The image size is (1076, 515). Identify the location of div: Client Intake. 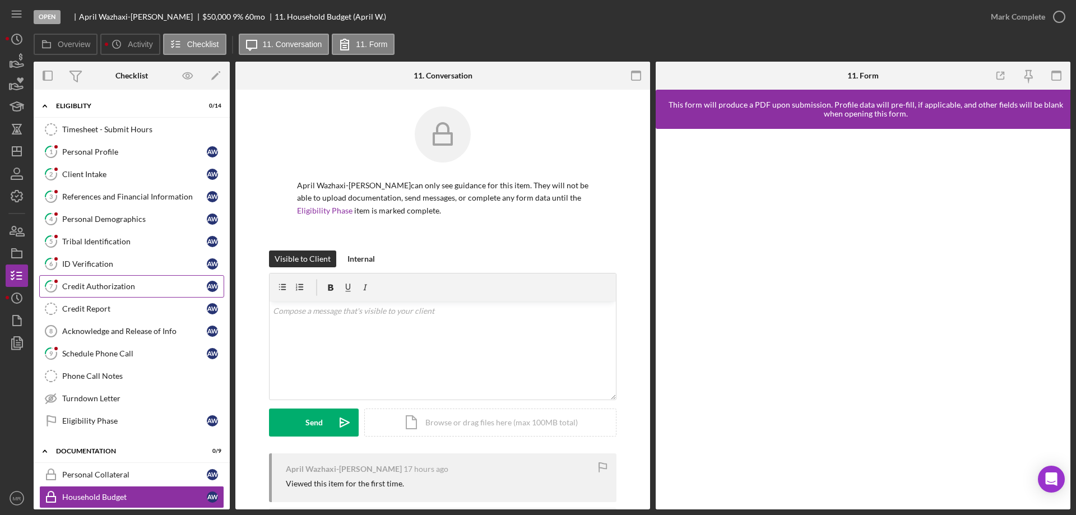
(134, 174).